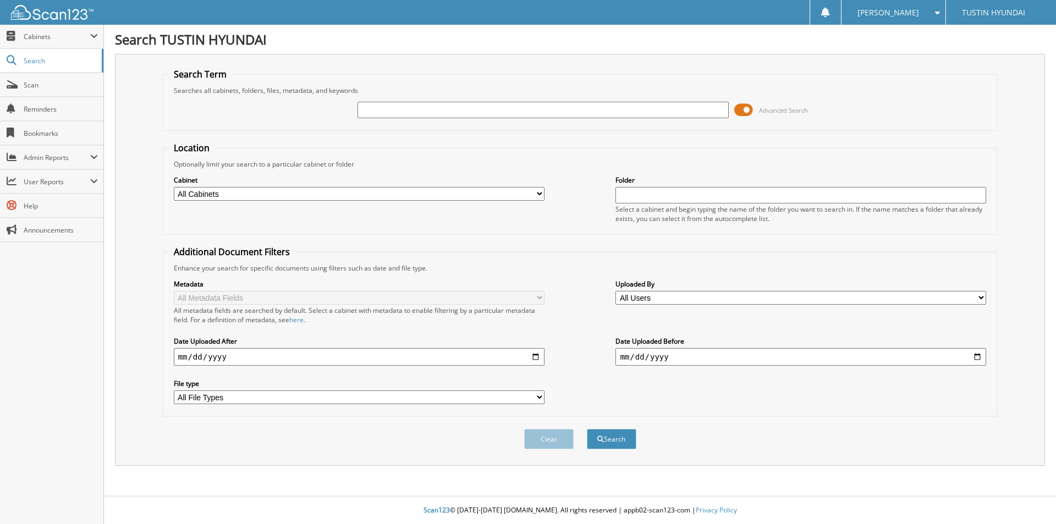 Image resolution: width=1056 pixels, height=524 pixels. I want to click on span: Reminders, so click(60, 109).